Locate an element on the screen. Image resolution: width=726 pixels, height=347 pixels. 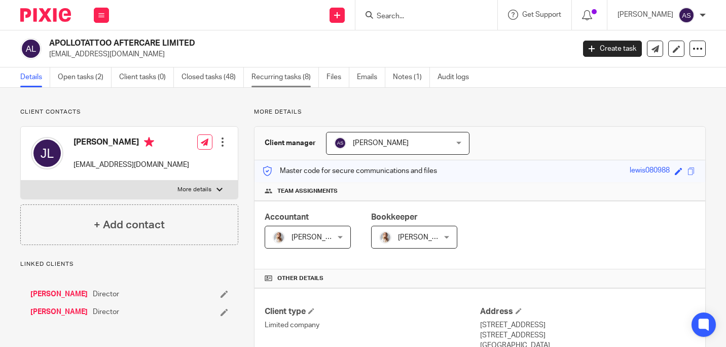
a: Closed tasks (48) is located at coordinates (213, 77).